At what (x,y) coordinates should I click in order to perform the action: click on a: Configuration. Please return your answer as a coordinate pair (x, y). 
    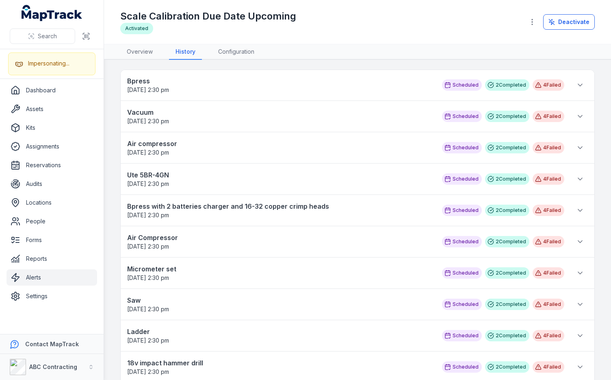
    Looking at the image, I should click on (236, 52).